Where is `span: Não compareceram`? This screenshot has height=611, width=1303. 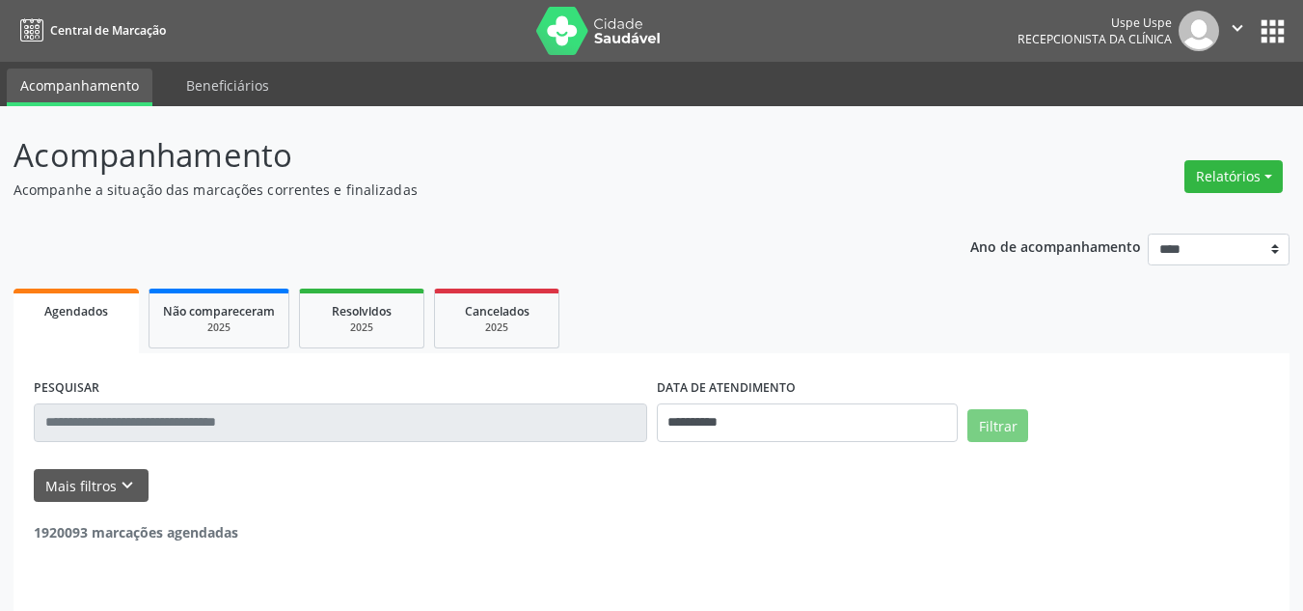
span: Não compareceram is located at coordinates (219, 311).